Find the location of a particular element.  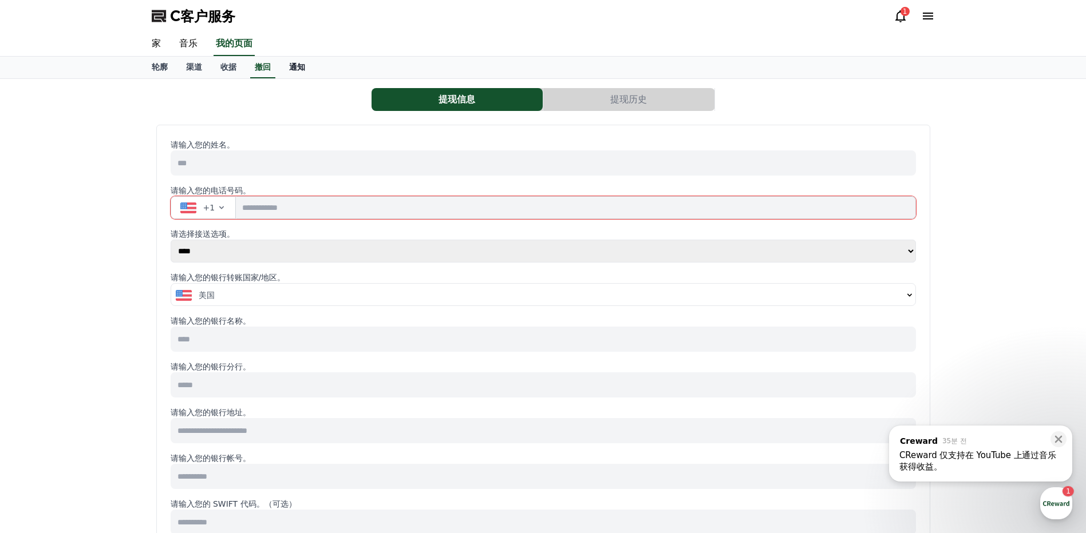

font: 轮廓 is located at coordinates (160, 67).